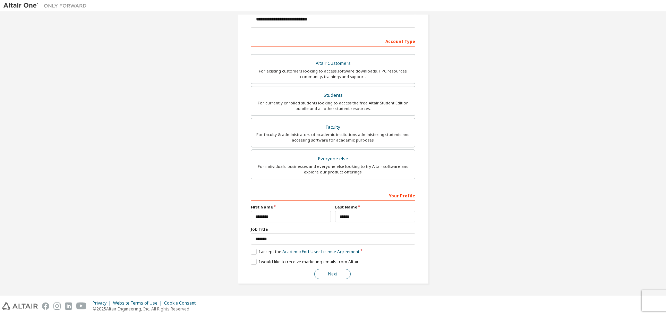  Describe the element at coordinates (45, 306) in the screenshot. I see `img: facebook.svg` at that location.